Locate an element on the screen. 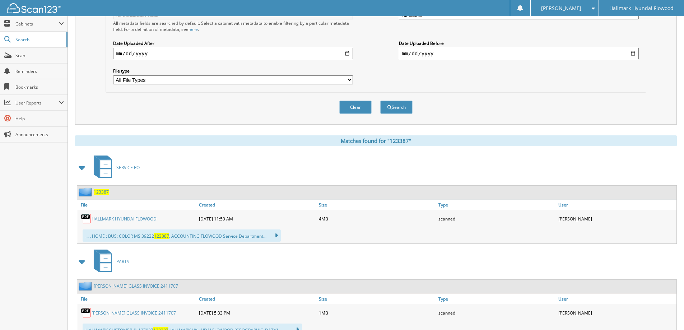 The height and width of the screenshot is (330, 684). a: here is located at coordinates (193, 29).